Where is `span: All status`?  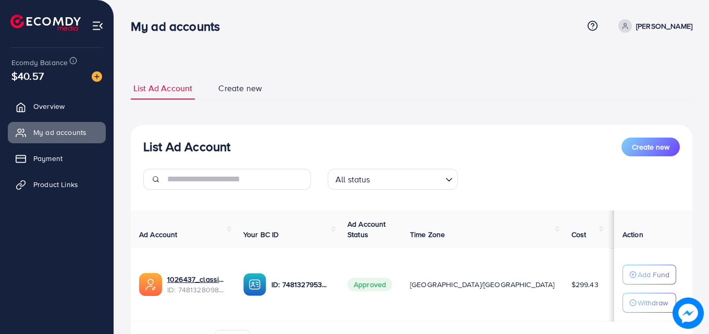 span: All status is located at coordinates (353, 179).